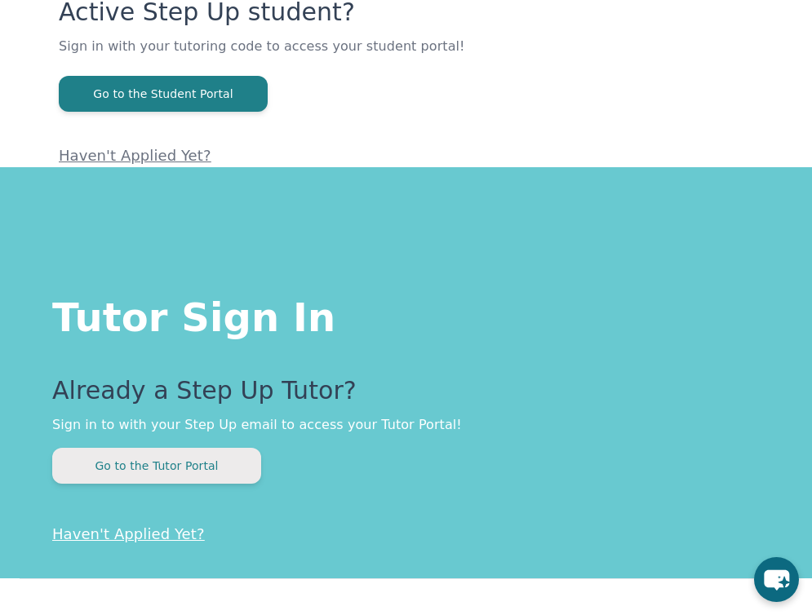 This screenshot has height=615, width=812. Describe the element at coordinates (409, 56) in the screenshot. I see `p: Sign in with your tutoring code to access your student portal!` at that location.